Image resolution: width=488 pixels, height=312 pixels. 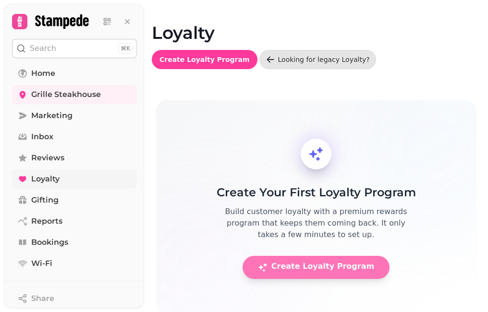 What do you see at coordinates (42, 137) in the screenshot?
I see `span: Inbox` at bounding box center [42, 137].